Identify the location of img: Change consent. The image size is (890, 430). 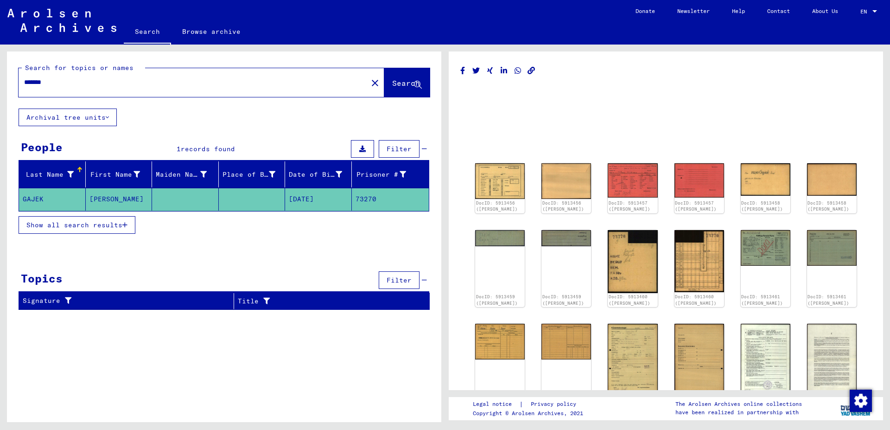
(861, 400).